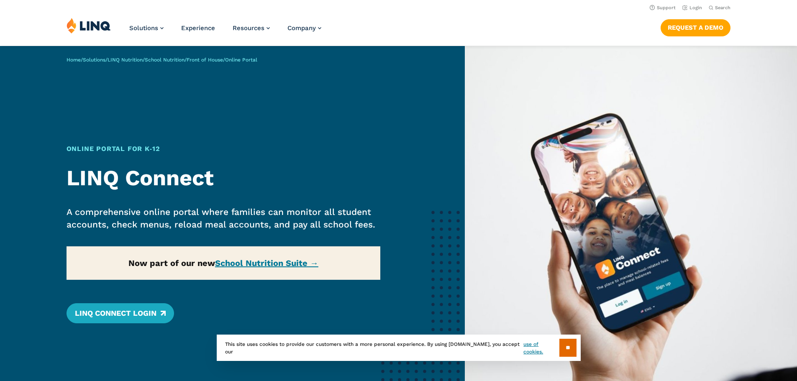 The width and height of the screenshot is (797, 381). I want to click on a: Company, so click(304, 28).